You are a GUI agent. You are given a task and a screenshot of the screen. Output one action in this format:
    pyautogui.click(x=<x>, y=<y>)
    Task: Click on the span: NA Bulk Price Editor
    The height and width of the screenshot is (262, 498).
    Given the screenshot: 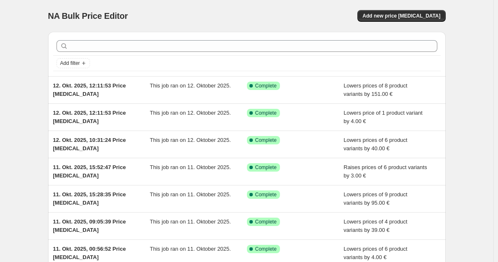 What is the action you would take?
    pyautogui.click(x=88, y=16)
    